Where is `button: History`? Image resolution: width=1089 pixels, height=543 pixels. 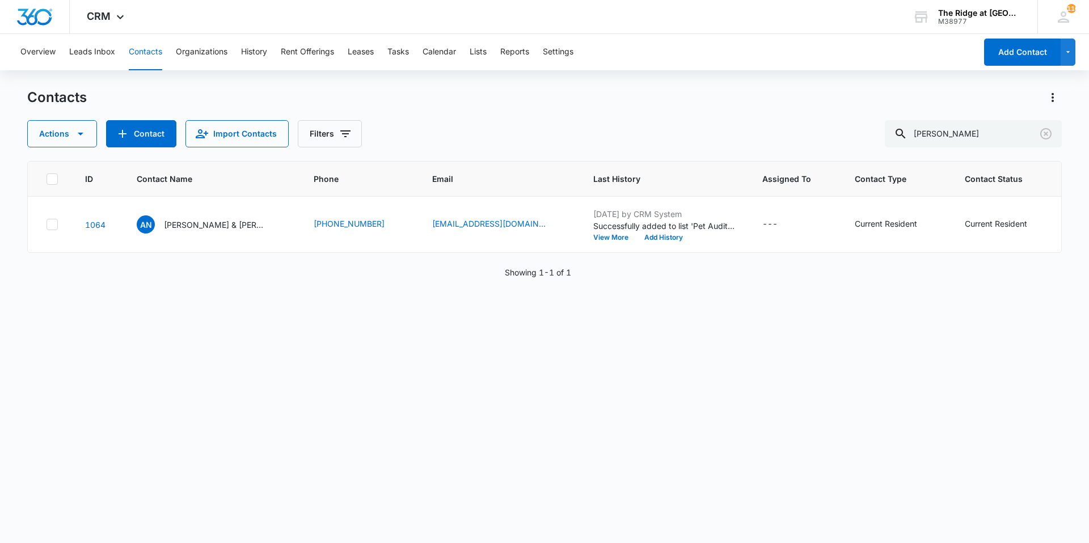
button: History is located at coordinates (254, 52).